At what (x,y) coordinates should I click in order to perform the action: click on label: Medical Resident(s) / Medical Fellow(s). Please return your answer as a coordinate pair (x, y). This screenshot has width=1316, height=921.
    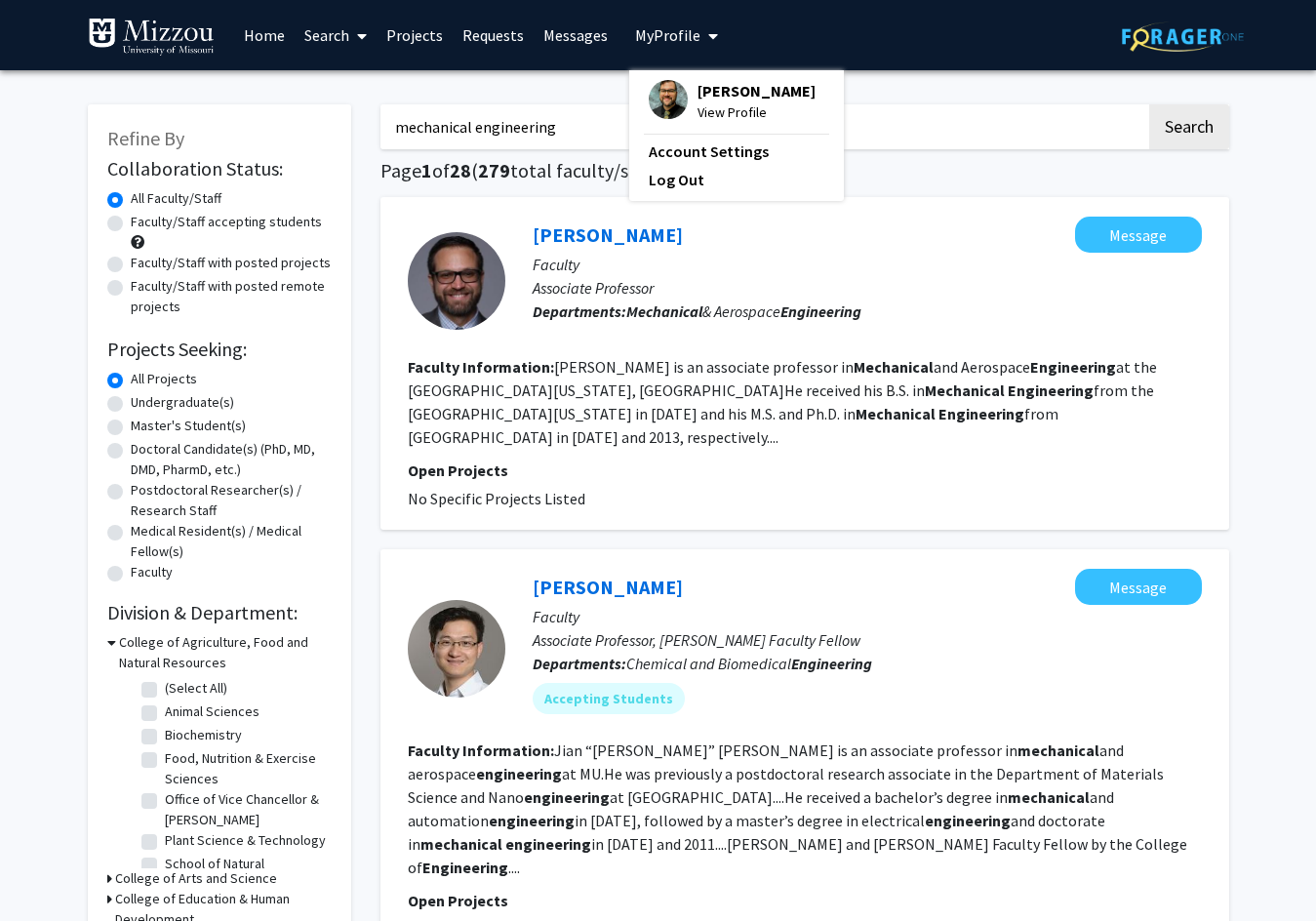
    Looking at the image, I should click on (231, 541).